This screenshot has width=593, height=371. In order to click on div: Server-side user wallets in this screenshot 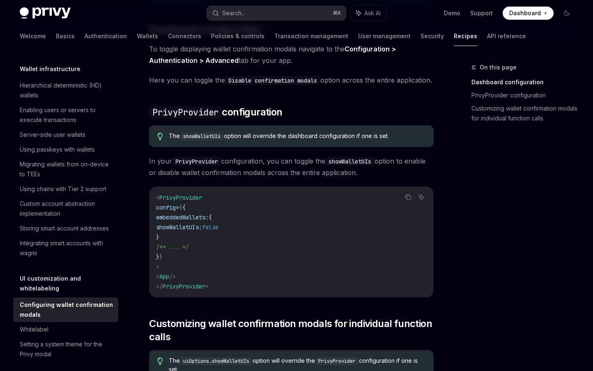, I will do `click(53, 135)`.